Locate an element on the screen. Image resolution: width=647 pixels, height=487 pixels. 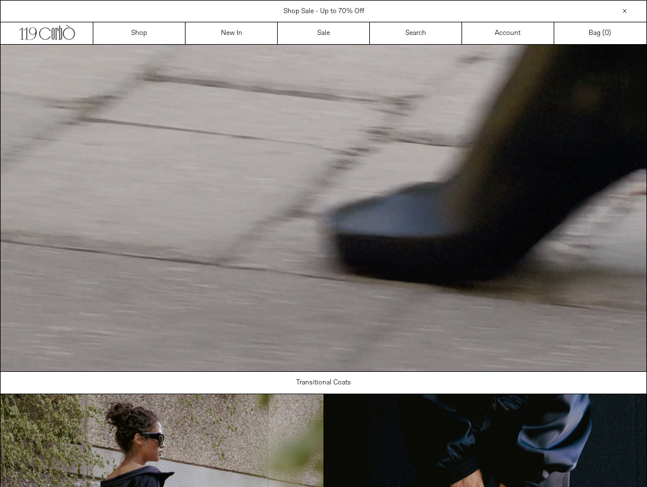
span: Shop Sale - Up to 70% Off is located at coordinates (323, 11).